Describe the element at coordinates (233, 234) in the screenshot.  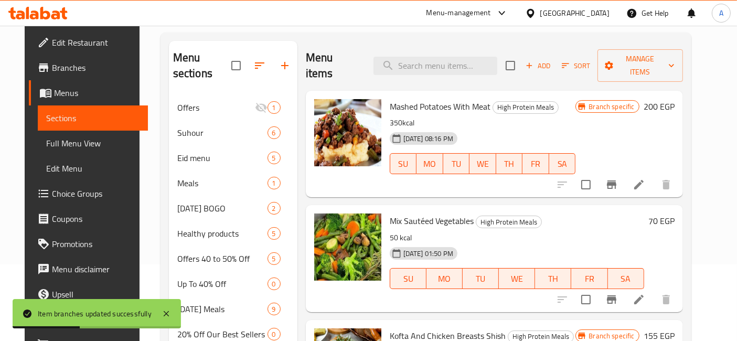
I see `div: Healthy products5` at that location.